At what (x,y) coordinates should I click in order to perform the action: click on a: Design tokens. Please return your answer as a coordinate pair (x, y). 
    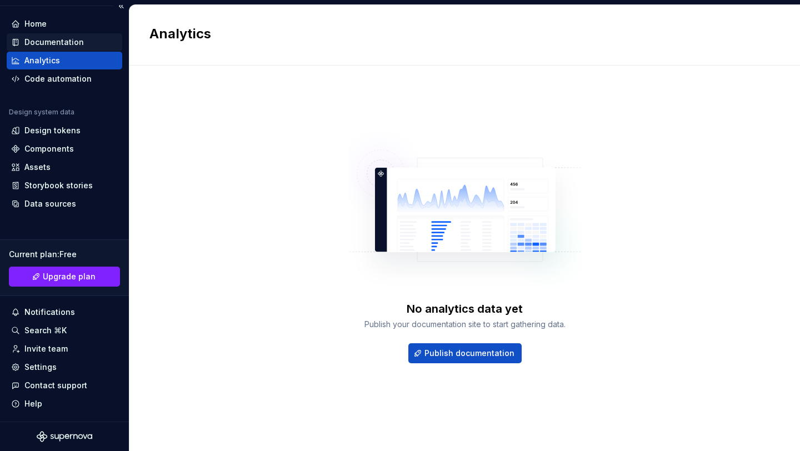
    Looking at the image, I should click on (64, 131).